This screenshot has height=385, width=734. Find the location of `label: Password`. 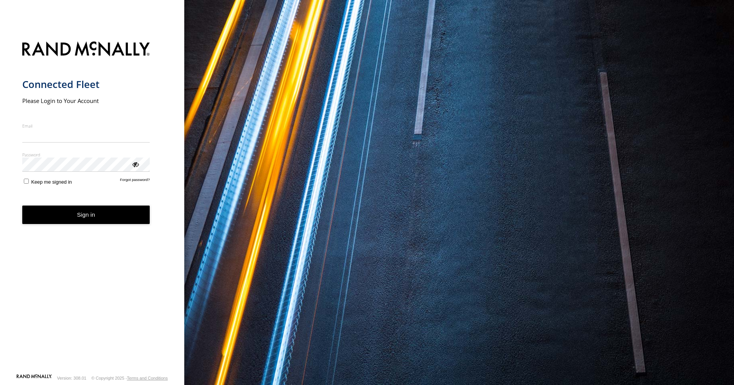

label: Password is located at coordinates (86, 154).